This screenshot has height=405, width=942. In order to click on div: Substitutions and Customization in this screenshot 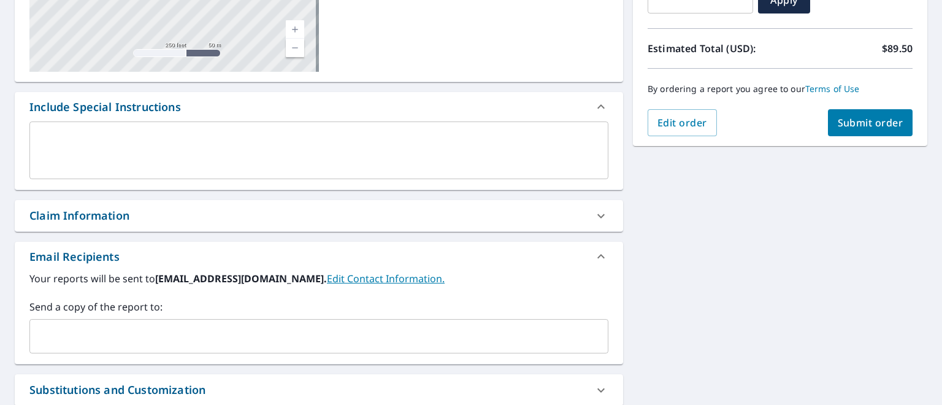, I will do `click(117, 389)`.